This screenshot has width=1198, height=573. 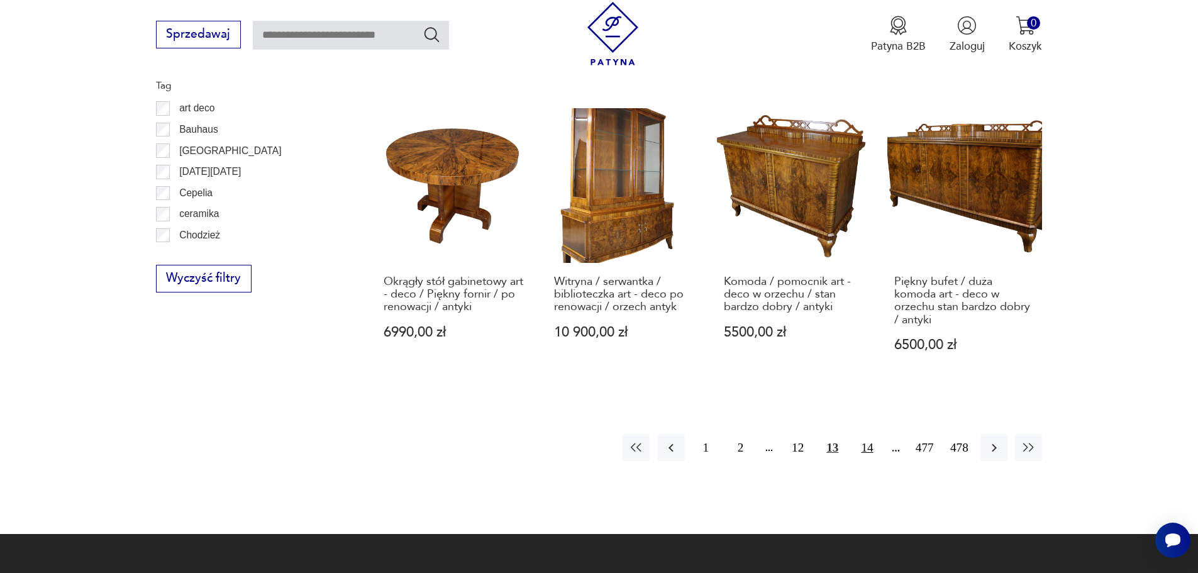 What do you see at coordinates (196, 193) in the screenshot?
I see `p: Cepelia` at bounding box center [196, 193].